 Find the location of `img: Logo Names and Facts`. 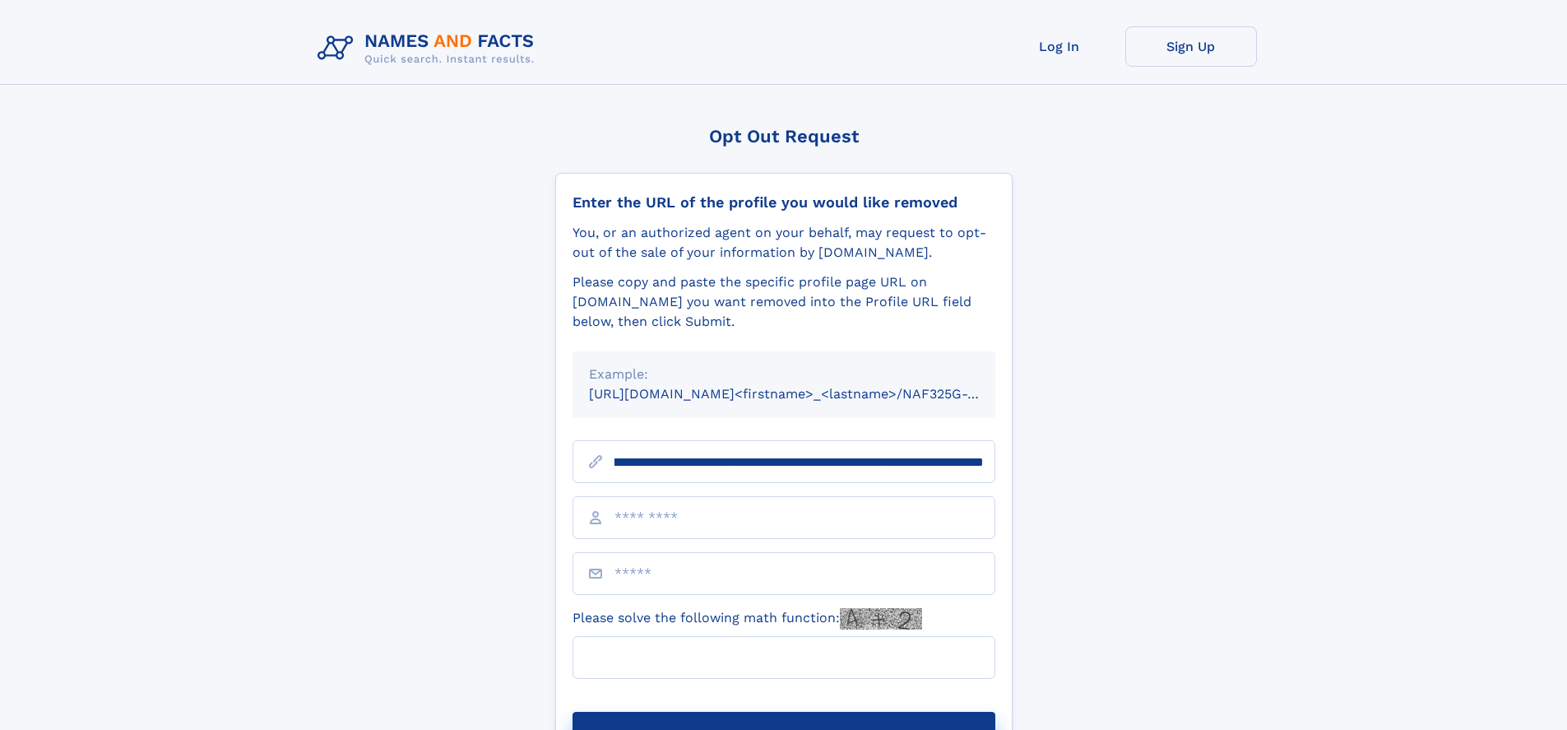

img: Logo Names and Facts is located at coordinates (429, 49).